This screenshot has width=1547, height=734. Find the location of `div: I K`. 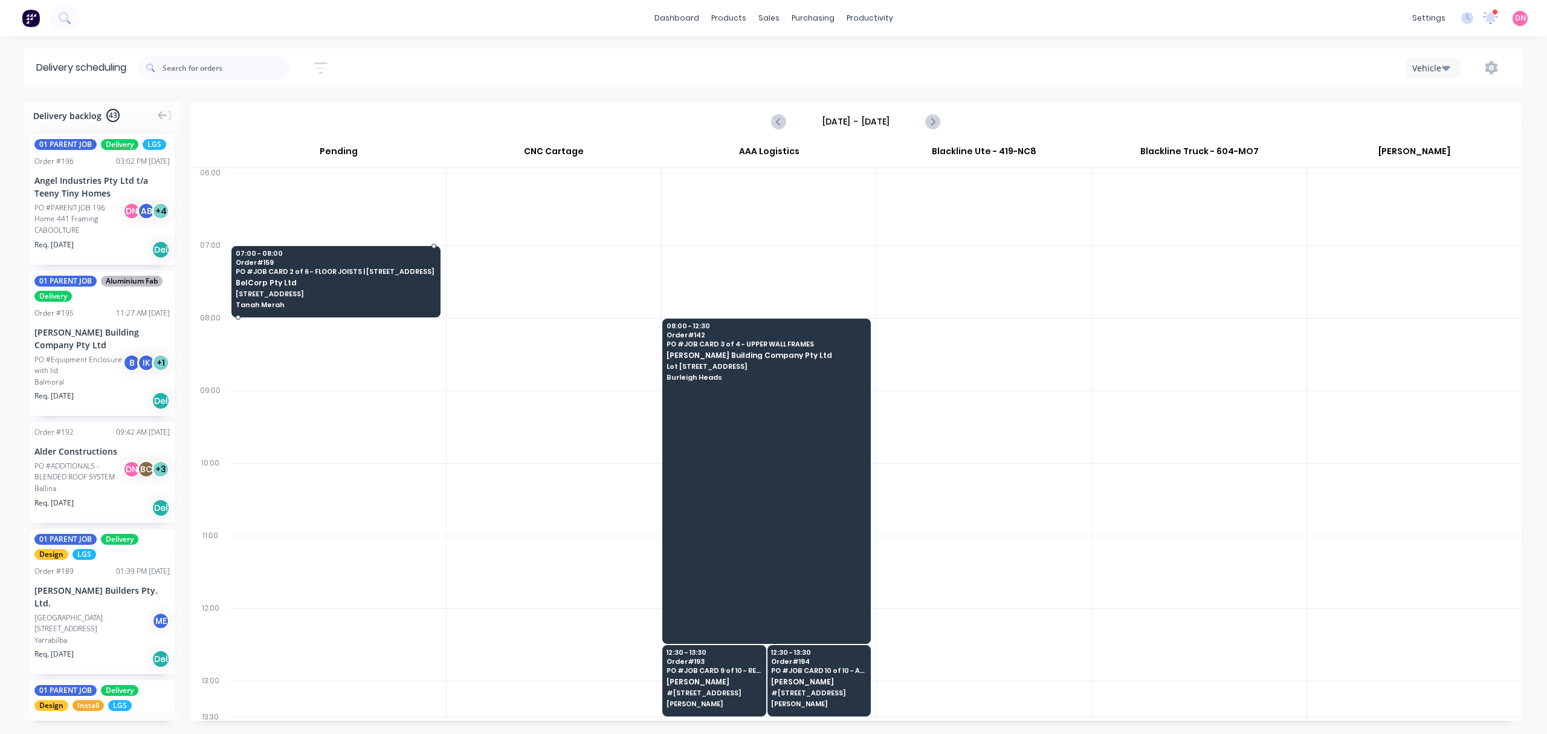

div: I K is located at coordinates (146, 363).